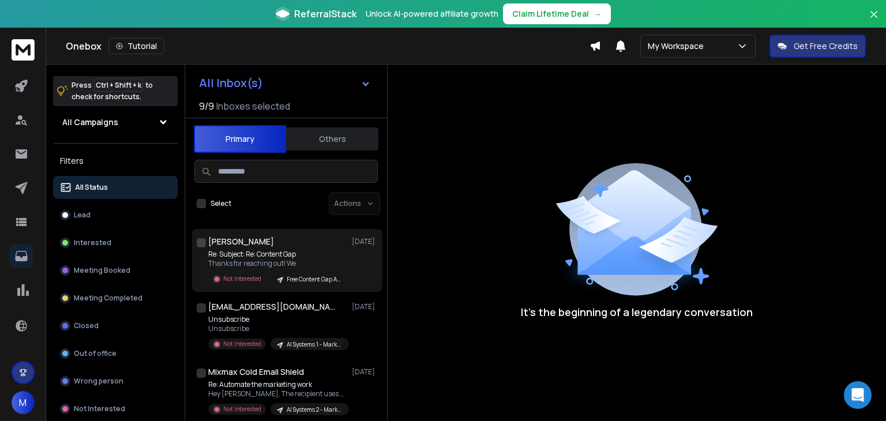 The height and width of the screenshot is (421, 886). I want to click on p: All Status, so click(91, 187).